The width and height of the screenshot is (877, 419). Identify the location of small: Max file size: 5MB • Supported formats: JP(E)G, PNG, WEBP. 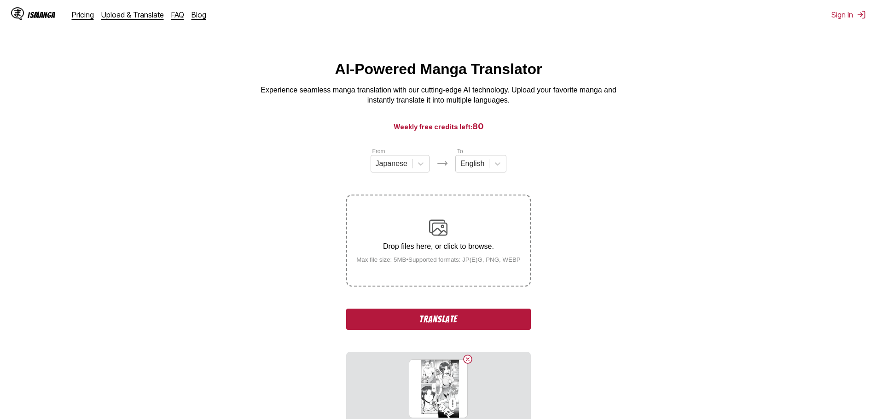
(438, 260).